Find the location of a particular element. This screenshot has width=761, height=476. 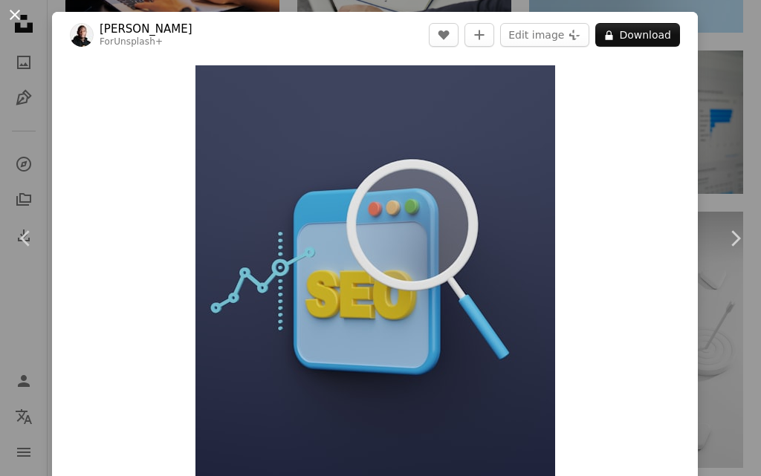

button: Edit image is located at coordinates (545, 35).